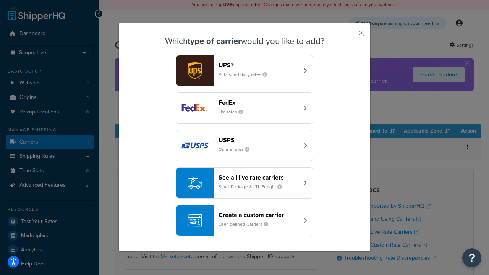 The image size is (489, 275). Describe the element at coordinates (253, 187) in the screenshot. I see `small: Small Package & LTL Freight` at that location.